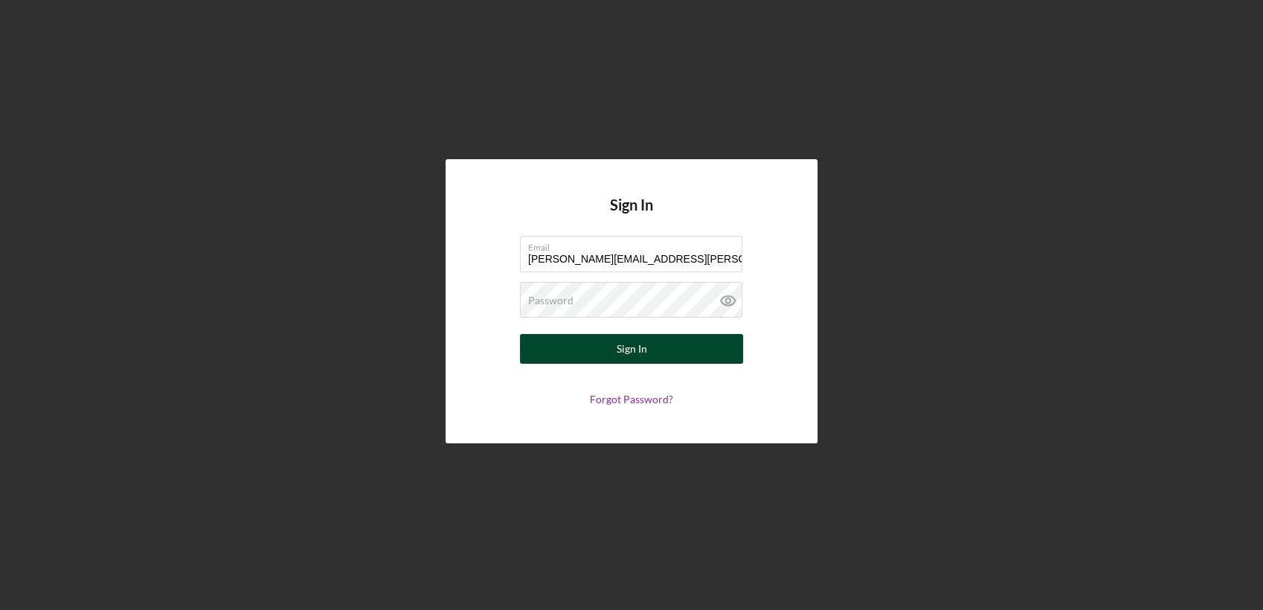 Image resolution: width=1263 pixels, height=610 pixels. Describe the element at coordinates (632, 349) in the screenshot. I see `button: Sign In` at that location.